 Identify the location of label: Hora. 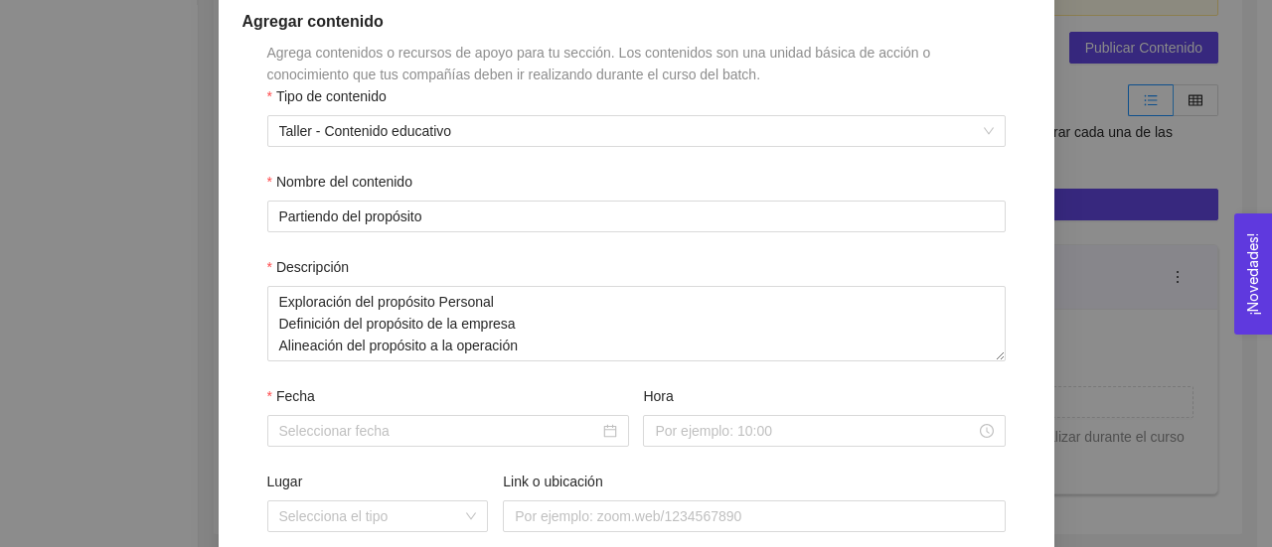
(658, 396).